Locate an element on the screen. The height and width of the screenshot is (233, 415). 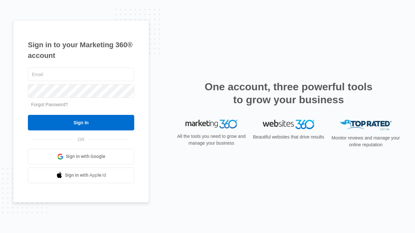
img: Top Rated Local is located at coordinates (365, 125).